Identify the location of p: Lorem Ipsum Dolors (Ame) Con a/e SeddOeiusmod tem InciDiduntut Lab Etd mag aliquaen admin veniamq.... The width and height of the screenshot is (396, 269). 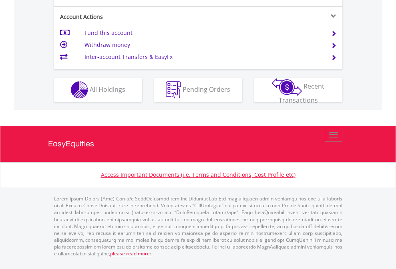
(198, 226).